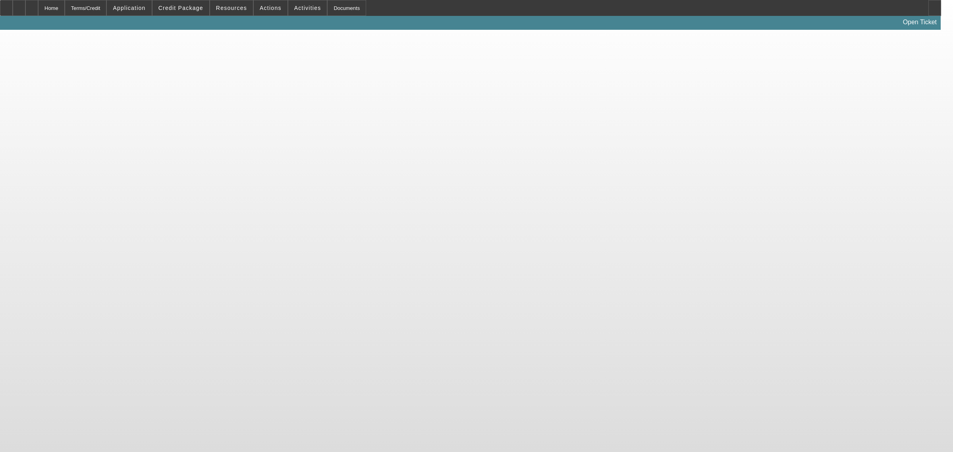 The width and height of the screenshot is (953, 452). What do you see at coordinates (920, 22) in the screenshot?
I see `a: Open Ticket` at bounding box center [920, 22].